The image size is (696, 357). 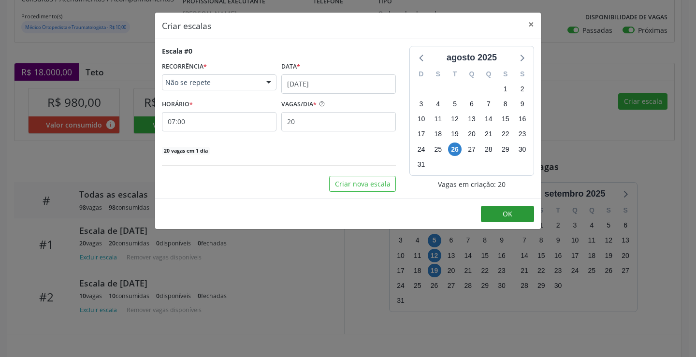 I want to click on span: sábado, 30 de agosto de 2025, so click(x=523, y=149).